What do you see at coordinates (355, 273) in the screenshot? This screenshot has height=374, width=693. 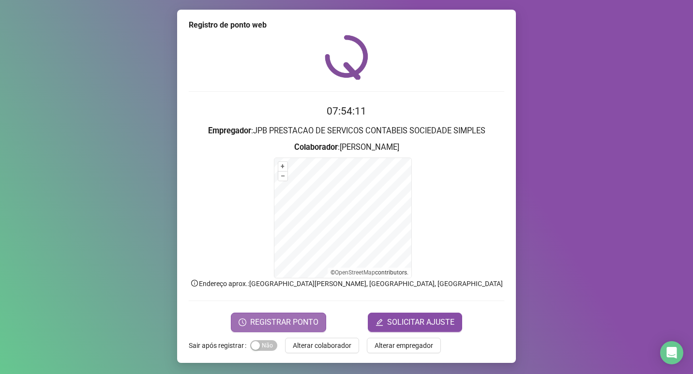 I see `a: OpenStreetMap` at bounding box center [355, 273].